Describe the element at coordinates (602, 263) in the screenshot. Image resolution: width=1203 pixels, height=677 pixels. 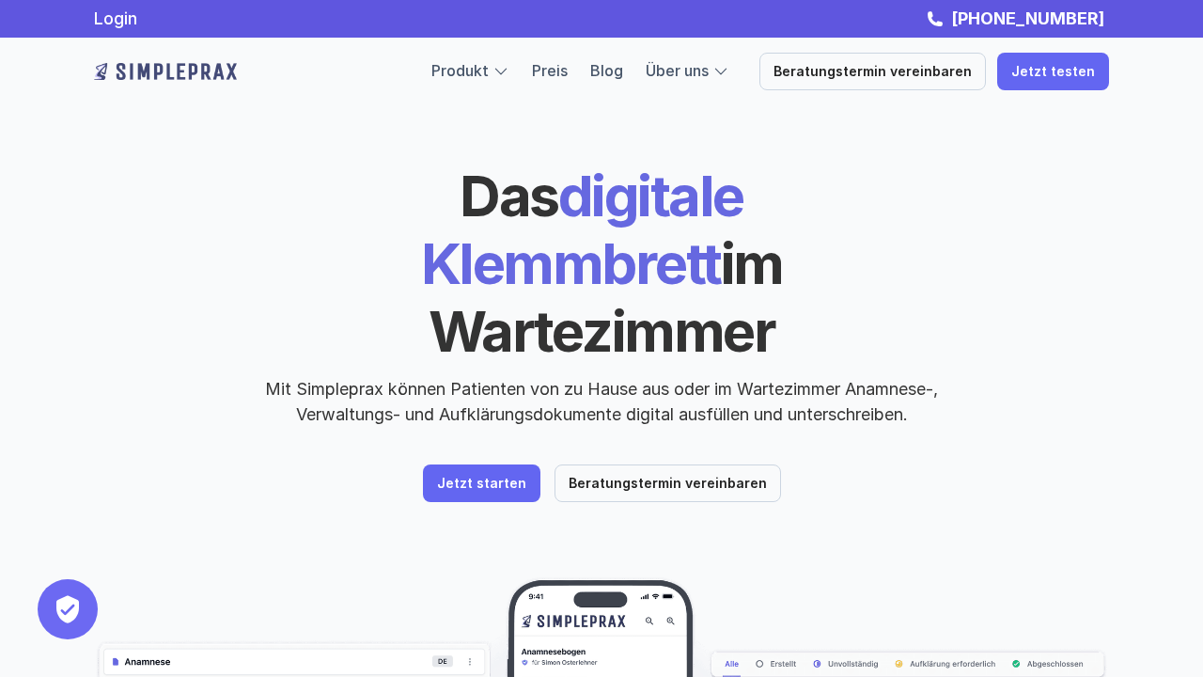
I see `h1: digitale Klemmbrett` at that location.